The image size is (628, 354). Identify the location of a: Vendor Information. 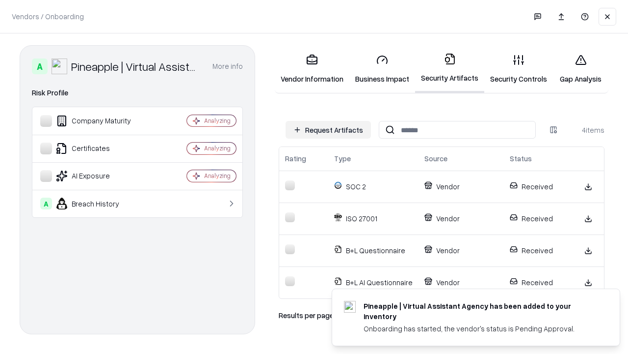
(312, 69).